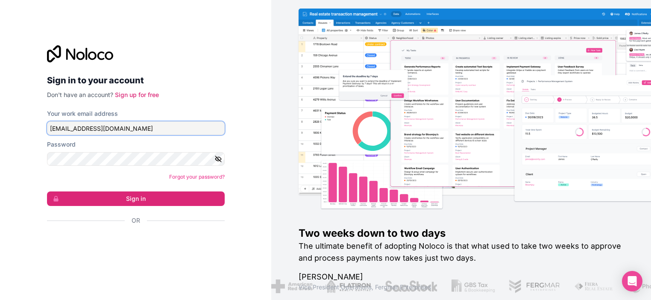  I want to click on a: Sign up for free, so click(137, 94).